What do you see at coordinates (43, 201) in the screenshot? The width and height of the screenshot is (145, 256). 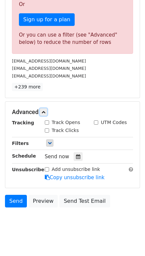 I see `a: Preview` at bounding box center [43, 201].